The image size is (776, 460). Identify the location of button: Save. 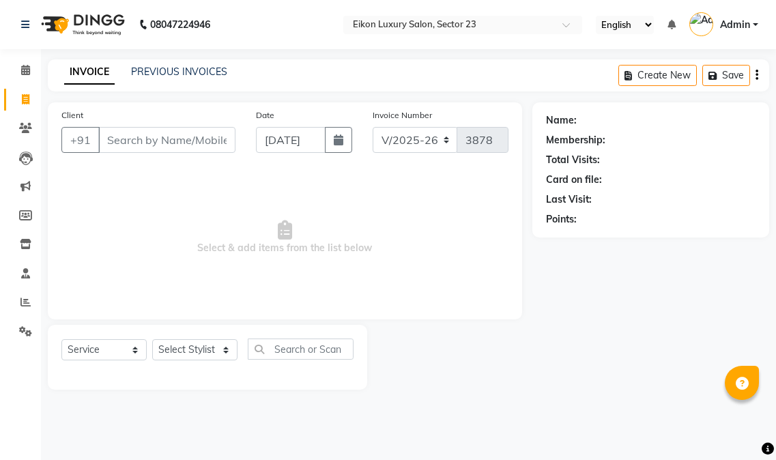
(726, 75).